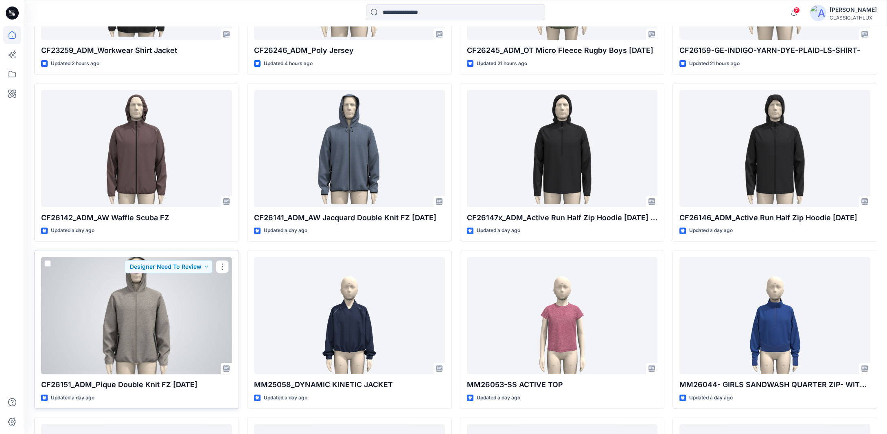  Describe the element at coordinates (349, 50) in the screenshot. I see `p: CF26246_ADM_Poly Jersey` at that location.